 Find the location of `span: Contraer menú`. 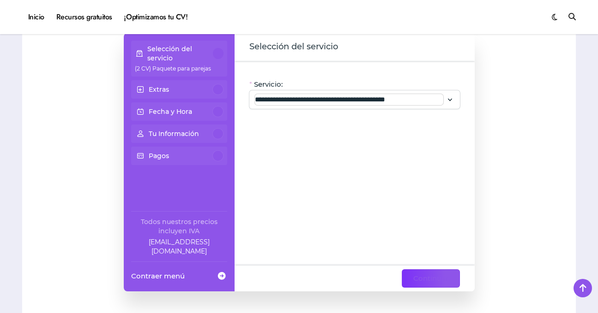

span: Contraer menú is located at coordinates (158, 276).